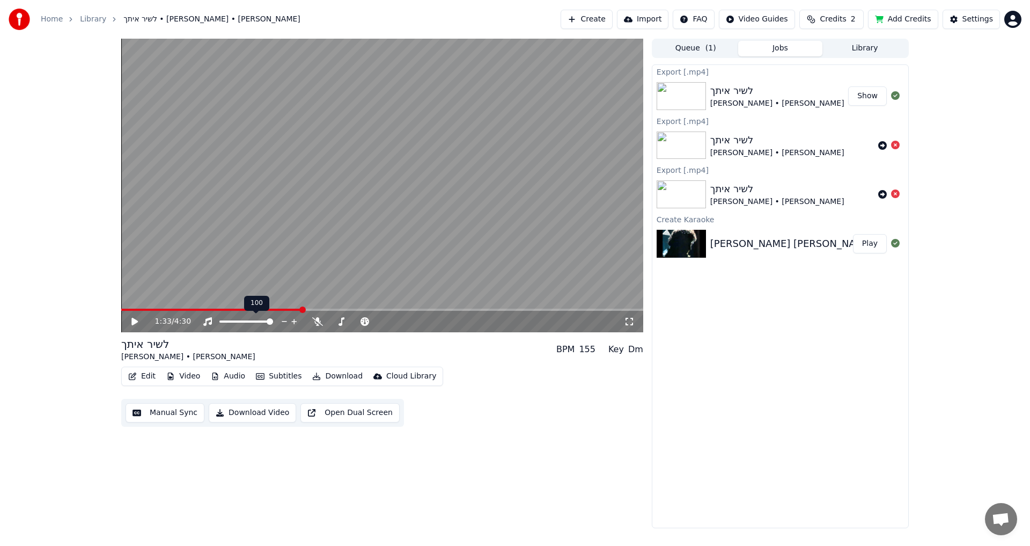 Image resolution: width=1030 pixels, height=546 pixels. Describe the element at coordinates (566, 349) in the screenshot. I see `div: BPM` at that location.